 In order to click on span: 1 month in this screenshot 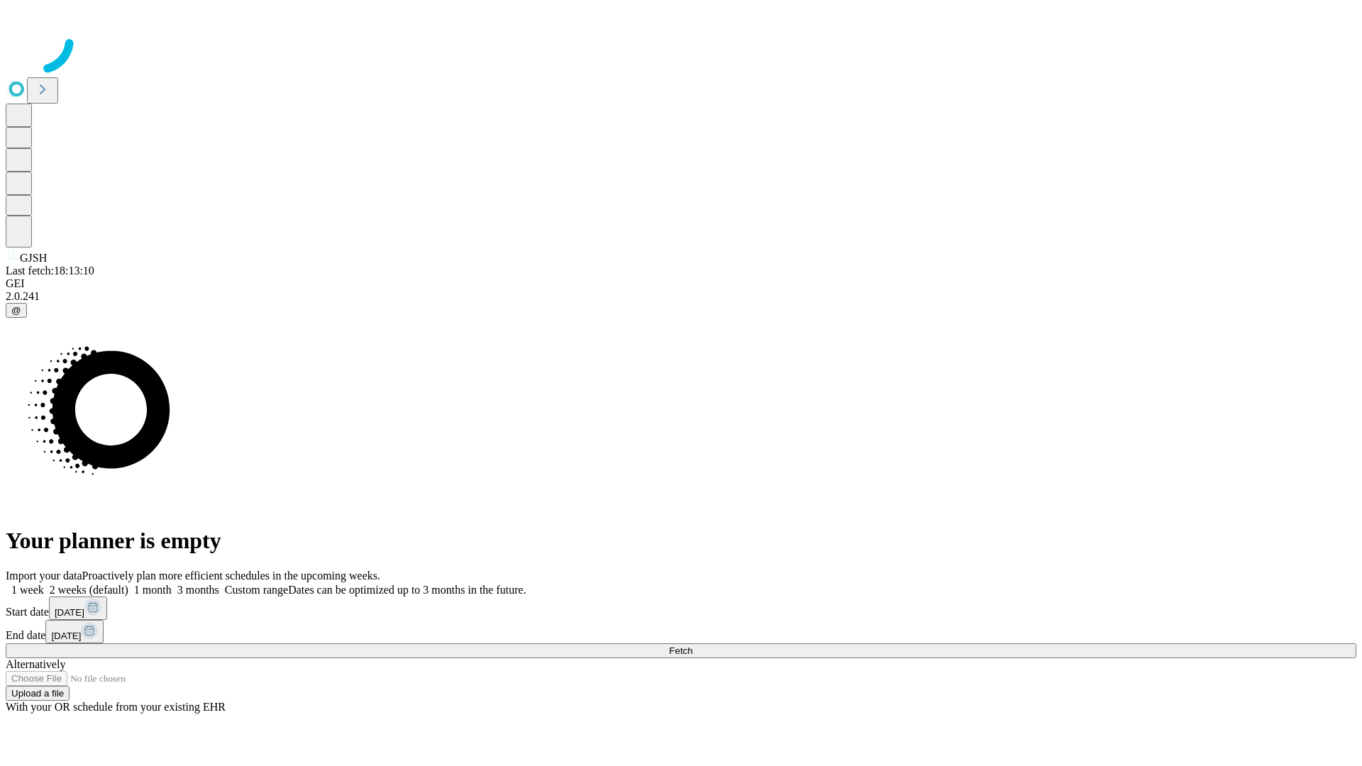, I will do `click(152, 589)`.